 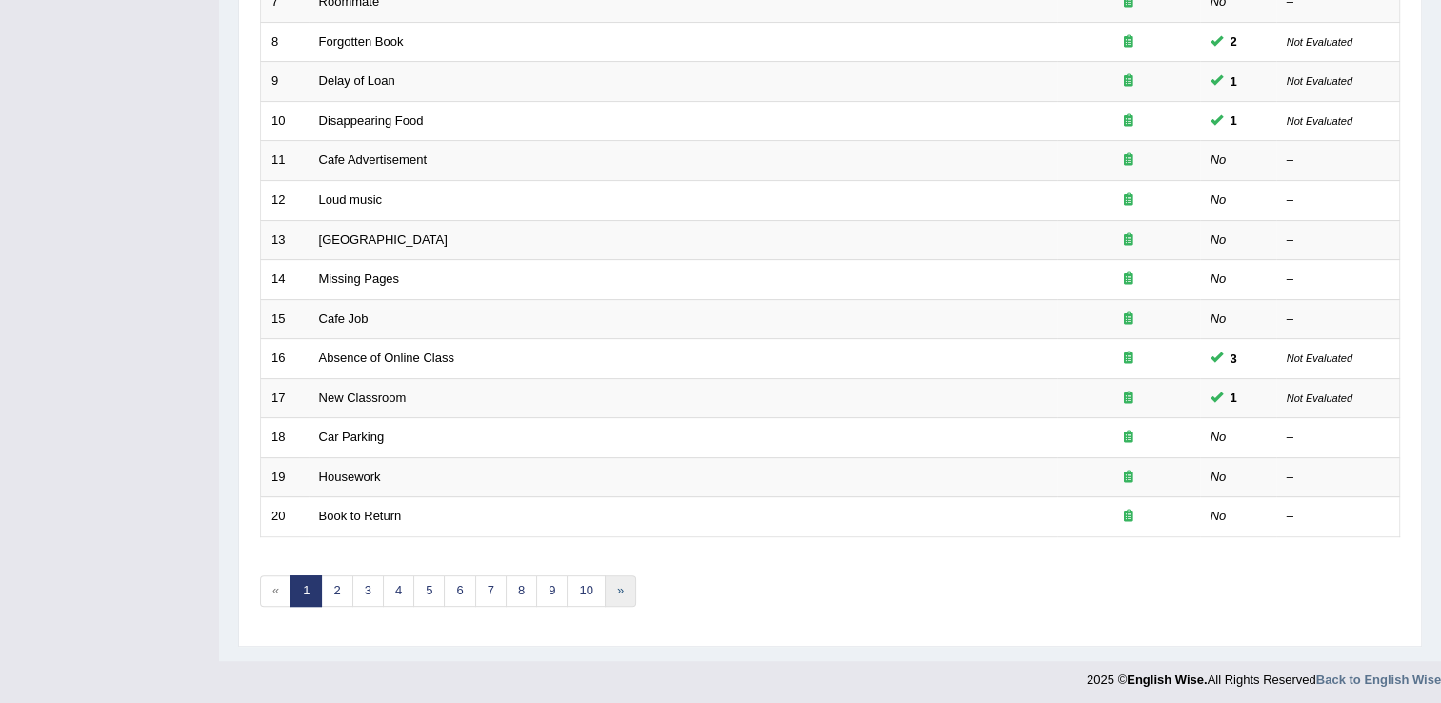 What do you see at coordinates (429, 591) in the screenshot?
I see `a: 5` at bounding box center [429, 591].